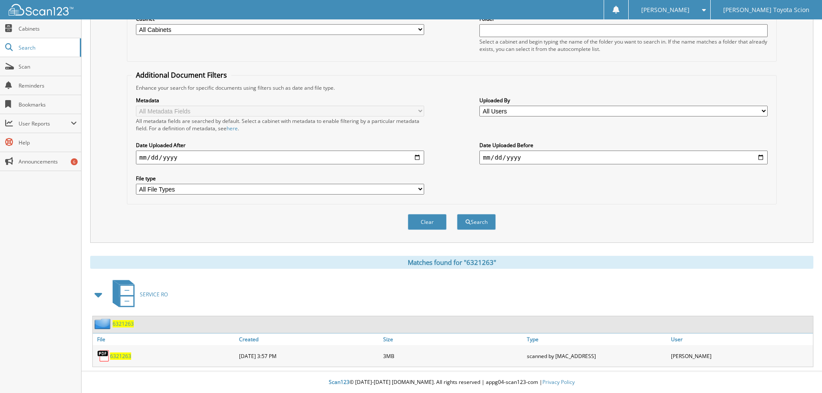  What do you see at coordinates (181, 75) in the screenshot?
I see `legend: Additional Document Filters` at bounding box center [181, 75].